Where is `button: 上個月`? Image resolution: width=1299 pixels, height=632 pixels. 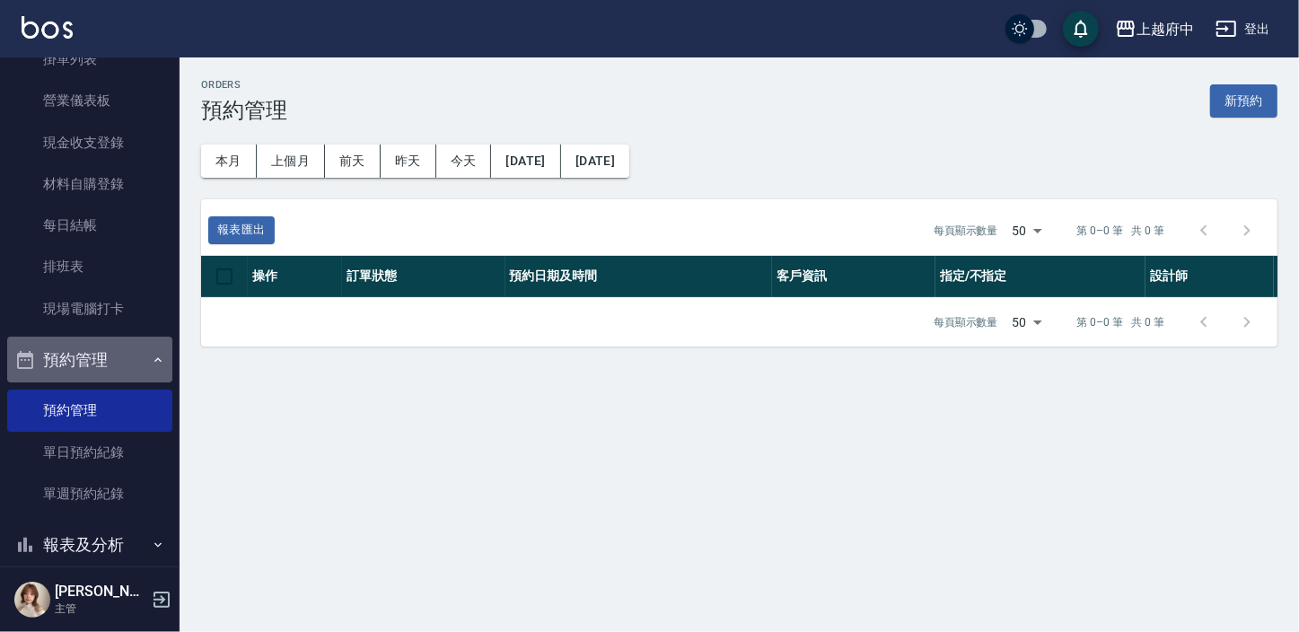
button: 上個月 is located at coordinates (291, 161).